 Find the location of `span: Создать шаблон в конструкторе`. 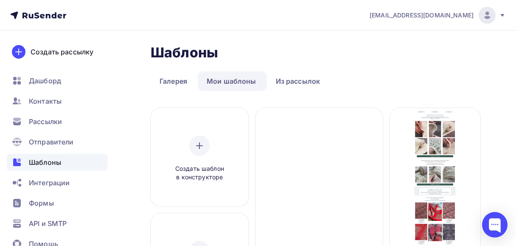

span: Создать шаблон в конструкторе is located at coordinates (199, 173).